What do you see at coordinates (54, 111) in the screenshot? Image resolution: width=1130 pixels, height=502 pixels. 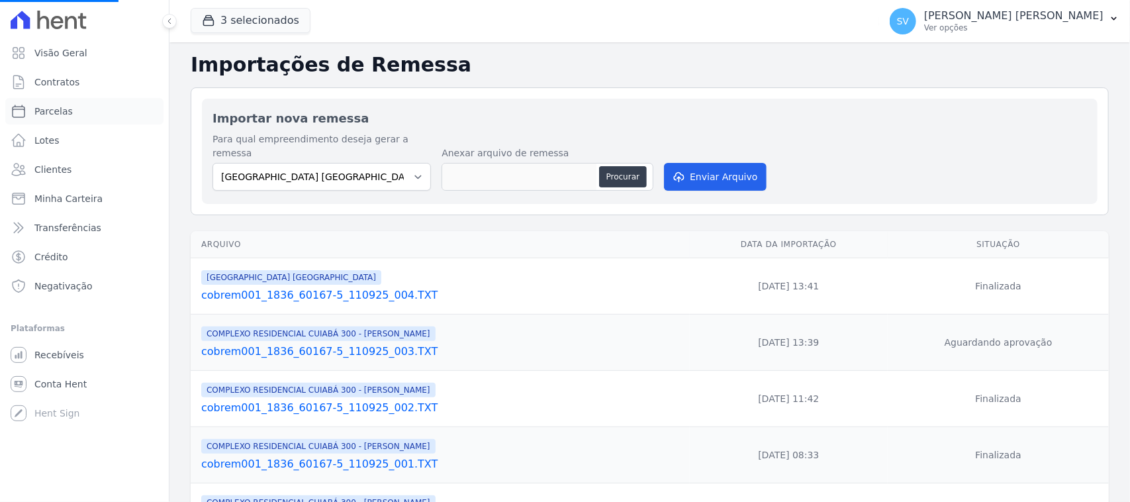 I see `span: Parcelas` at bounding box center [54, 111].